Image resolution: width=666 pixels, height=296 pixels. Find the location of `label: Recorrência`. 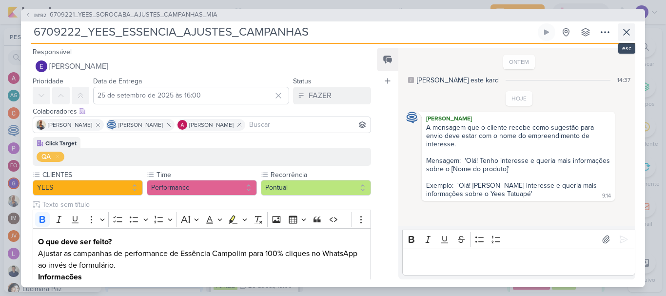

label: Recorrência is located at coordinates (320, 175).